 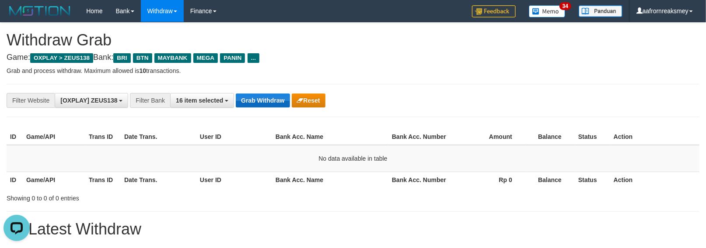 I want to click on button: 16 item selected, so click(x=202, y=101).